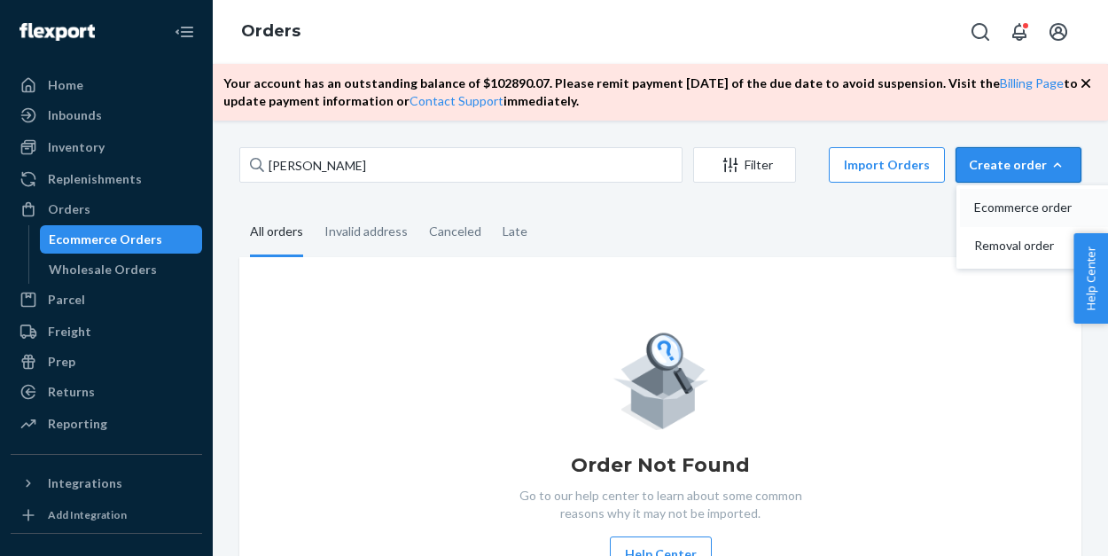 The width and height of the screenshot is (1108, 556). I want to click on a: Inventory, so click(106, 147).